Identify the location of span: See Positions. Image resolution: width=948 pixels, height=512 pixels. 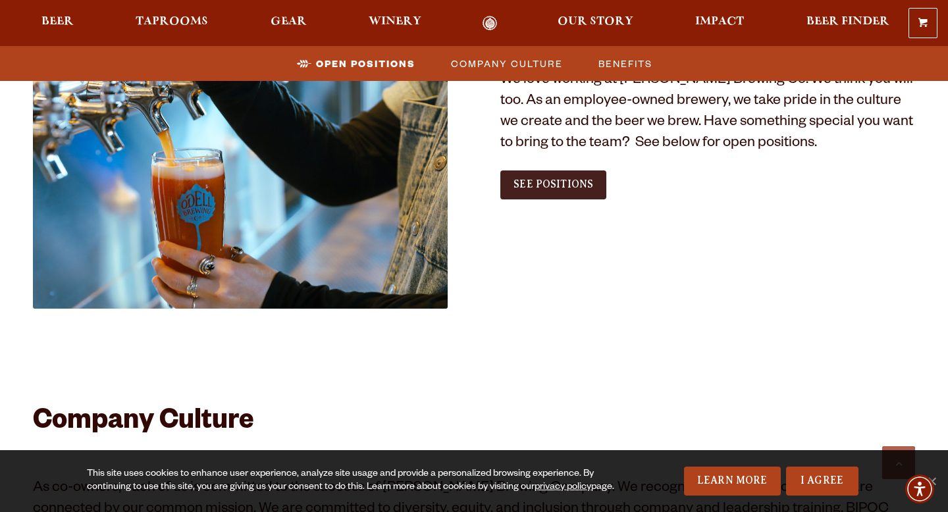
(553, 184).